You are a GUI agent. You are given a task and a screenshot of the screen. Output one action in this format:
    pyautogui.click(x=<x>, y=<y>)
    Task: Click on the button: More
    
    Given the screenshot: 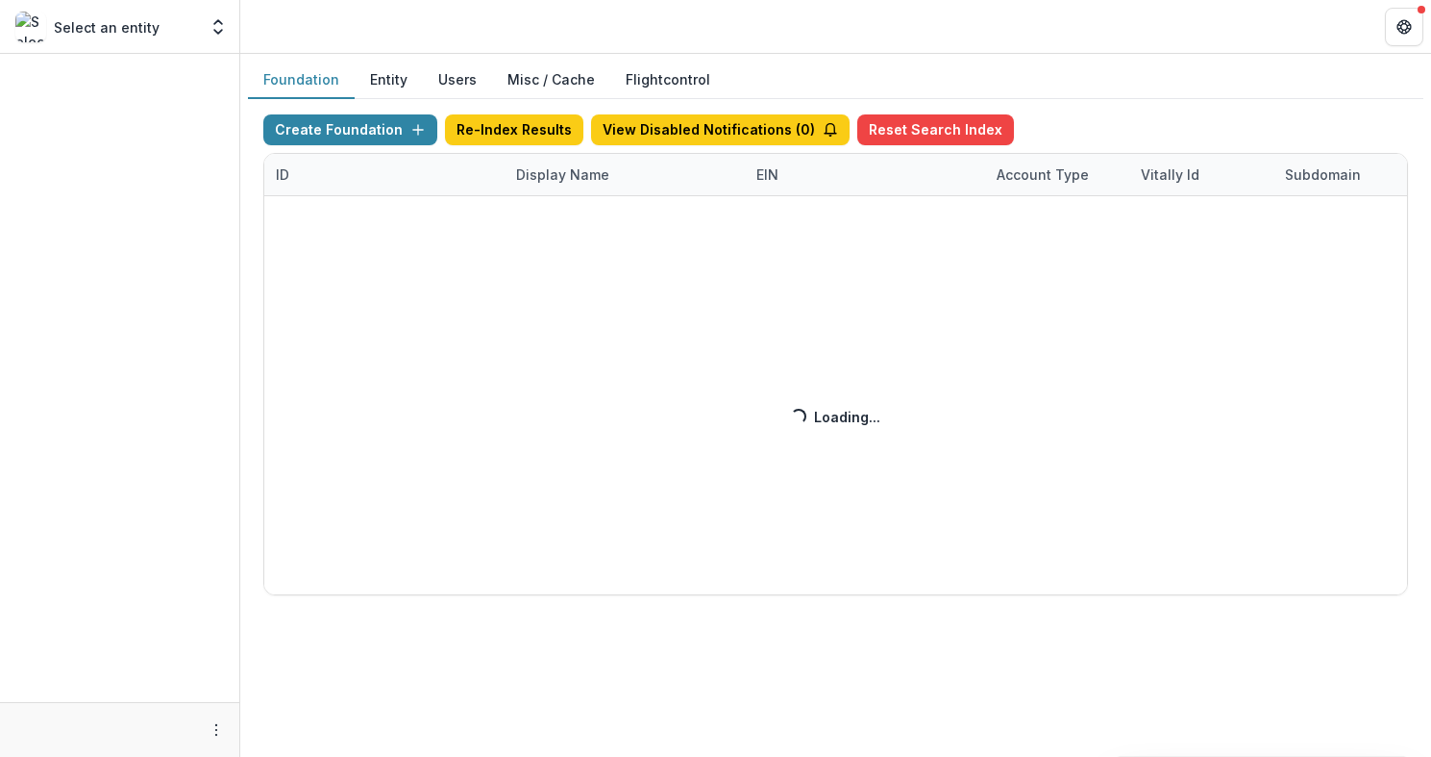 What is the action you would take?
    pyautogui.click(x=216, y=730)
    